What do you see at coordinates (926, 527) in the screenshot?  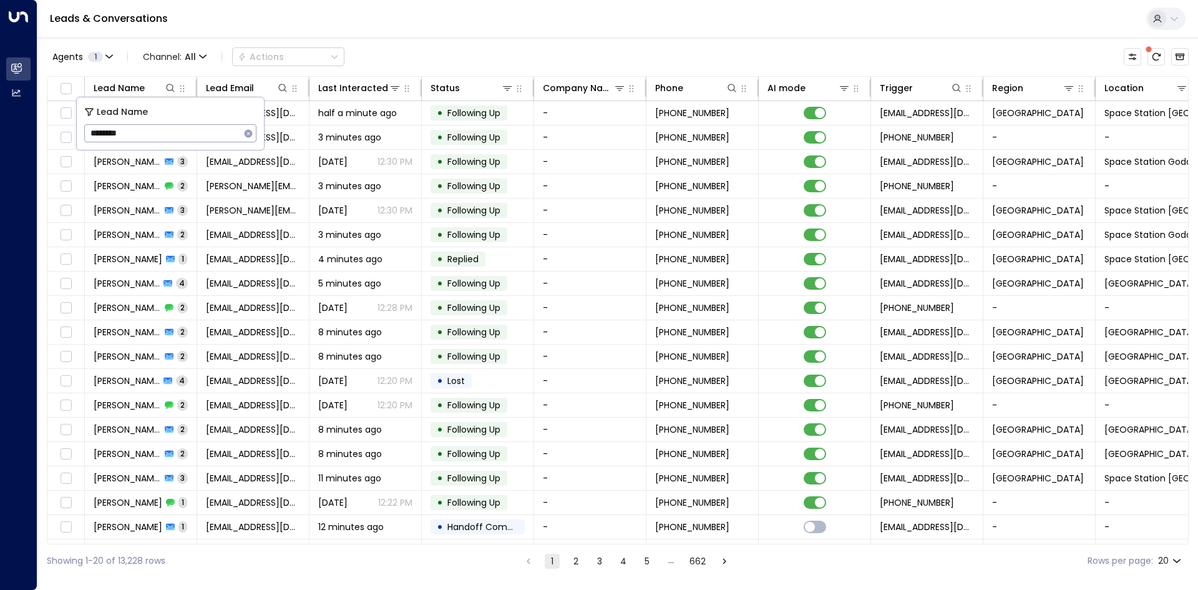 I see `span: simmo142@hotmail.com` at bounding box center [926, 527].